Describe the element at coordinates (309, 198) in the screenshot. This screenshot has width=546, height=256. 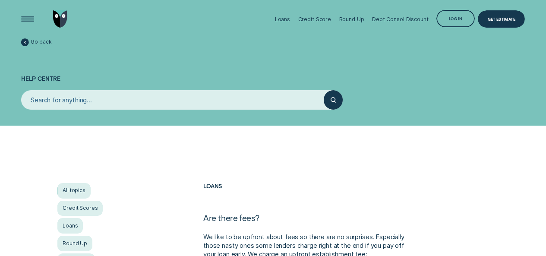
I see `h2: Loans` at that location.